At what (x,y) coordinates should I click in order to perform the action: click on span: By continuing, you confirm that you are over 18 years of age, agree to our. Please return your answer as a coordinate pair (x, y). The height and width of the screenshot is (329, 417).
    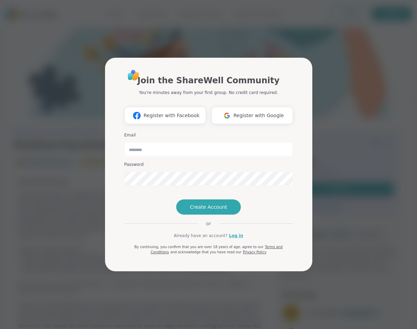
    Looking at the image, I should click on (199, 247).